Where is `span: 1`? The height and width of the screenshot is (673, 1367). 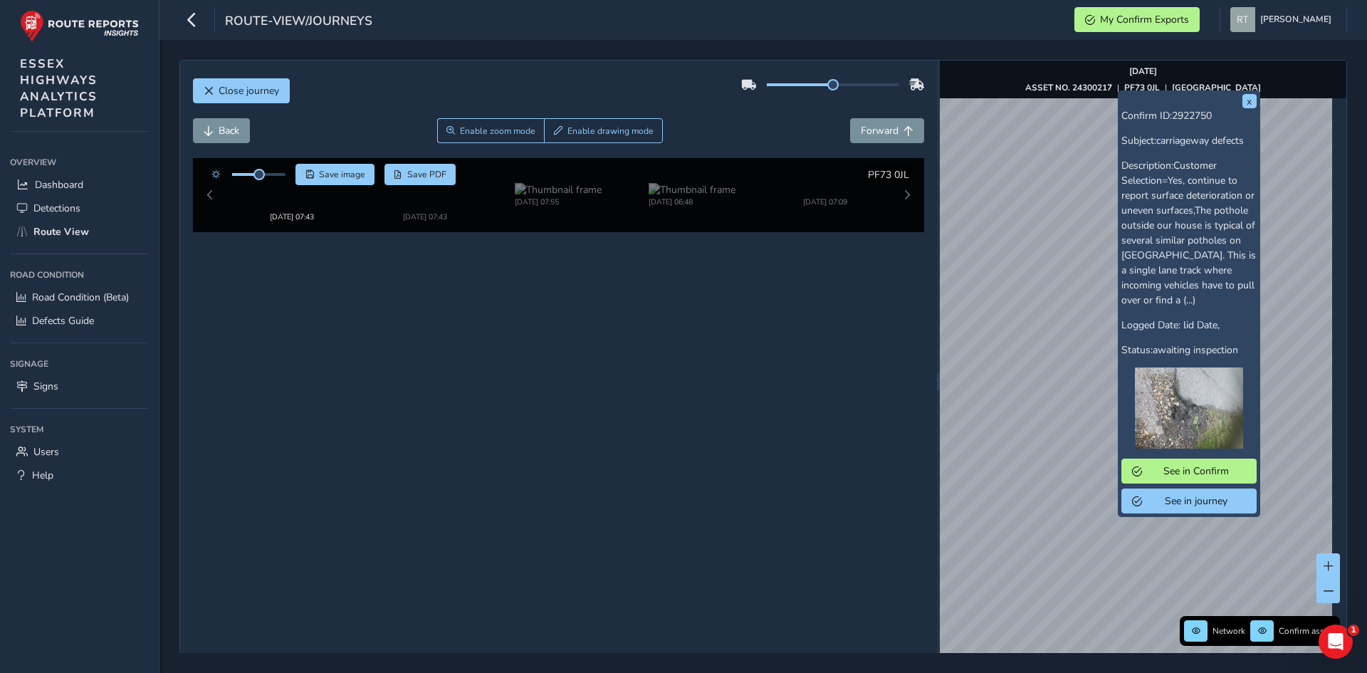 span: 1 is located at coordinates (1353, 630).